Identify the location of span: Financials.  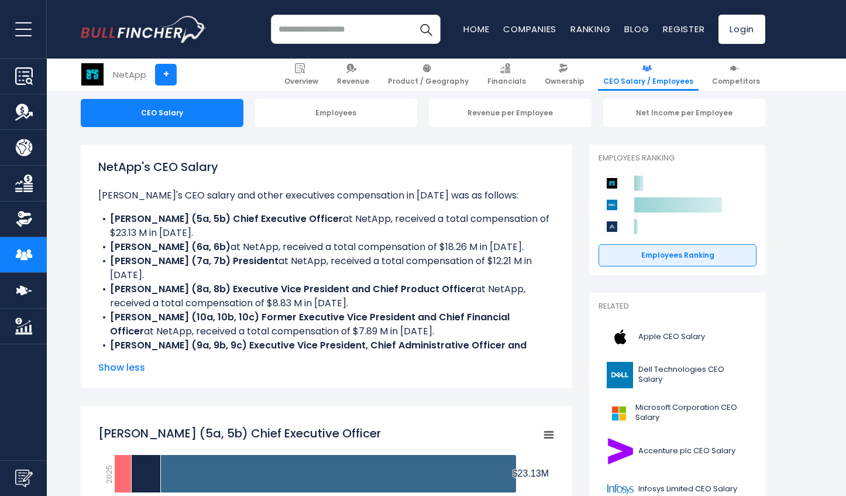
(507, 81).